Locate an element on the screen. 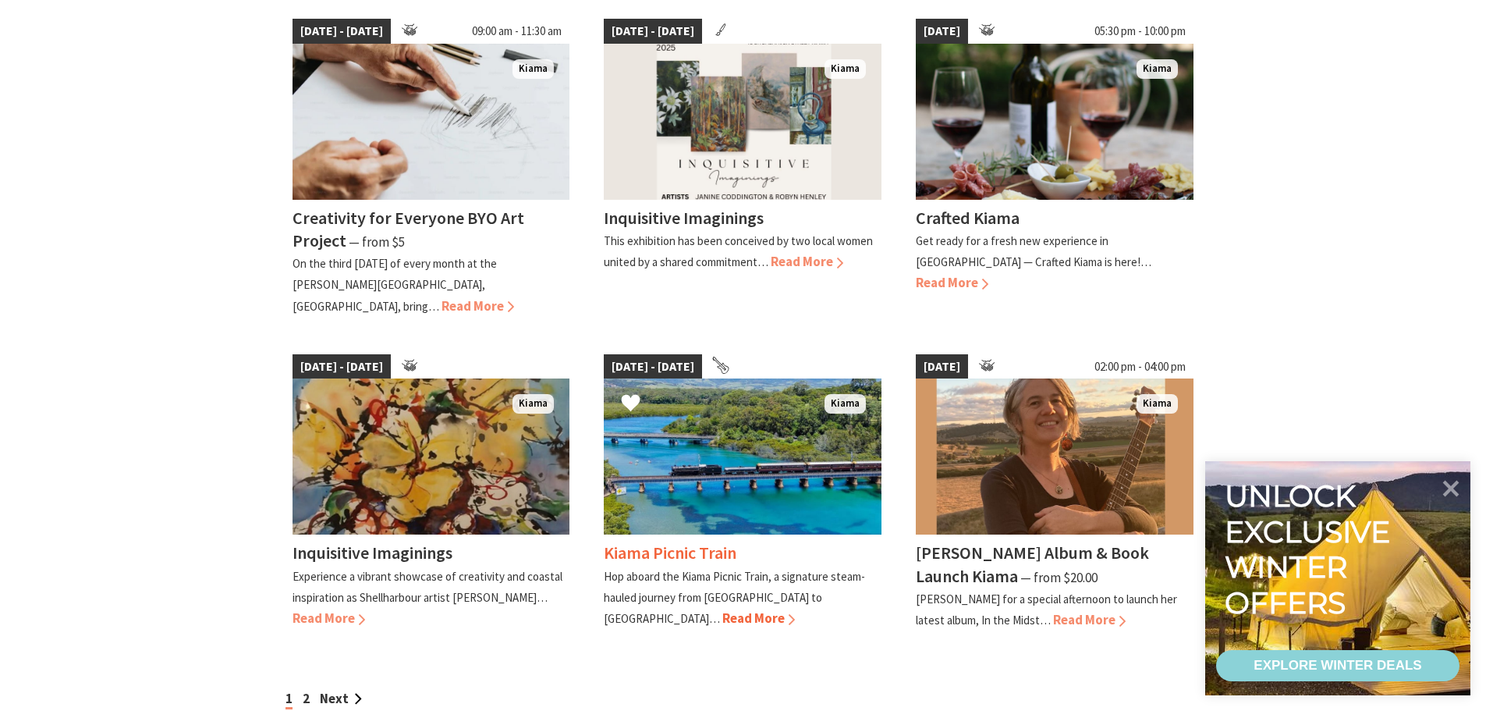 This screenshot has width=1486, height=711. a: Next is located at coordinates (341, 698).